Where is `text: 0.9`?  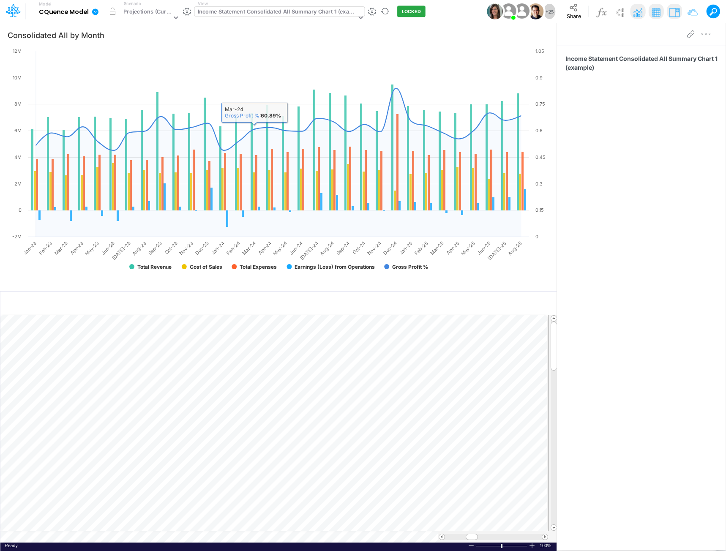
text: 0.9 is located at coordinates (539, 78).